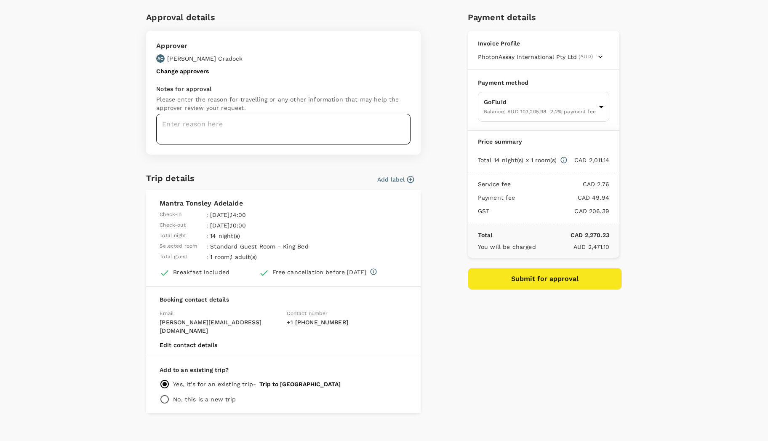  What do you see at coordinates (540, 57) in the screenshot?
I see `button: PhotonAssay International Pty Ltd(AUD)` at bounding box center [540, 57].